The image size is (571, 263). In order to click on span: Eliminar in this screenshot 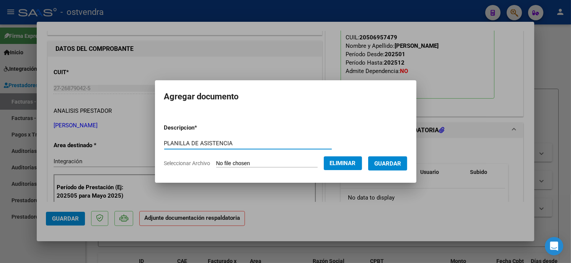, I will do `click(343, 163)`.